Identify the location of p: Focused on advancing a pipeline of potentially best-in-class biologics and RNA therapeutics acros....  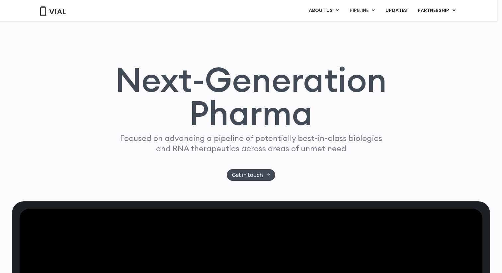
(251, 143).